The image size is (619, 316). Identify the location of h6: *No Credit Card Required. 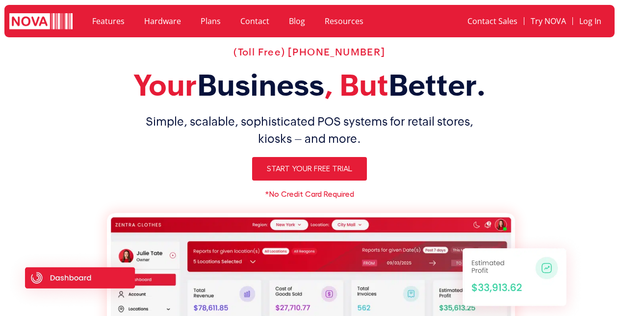
(310, 194).